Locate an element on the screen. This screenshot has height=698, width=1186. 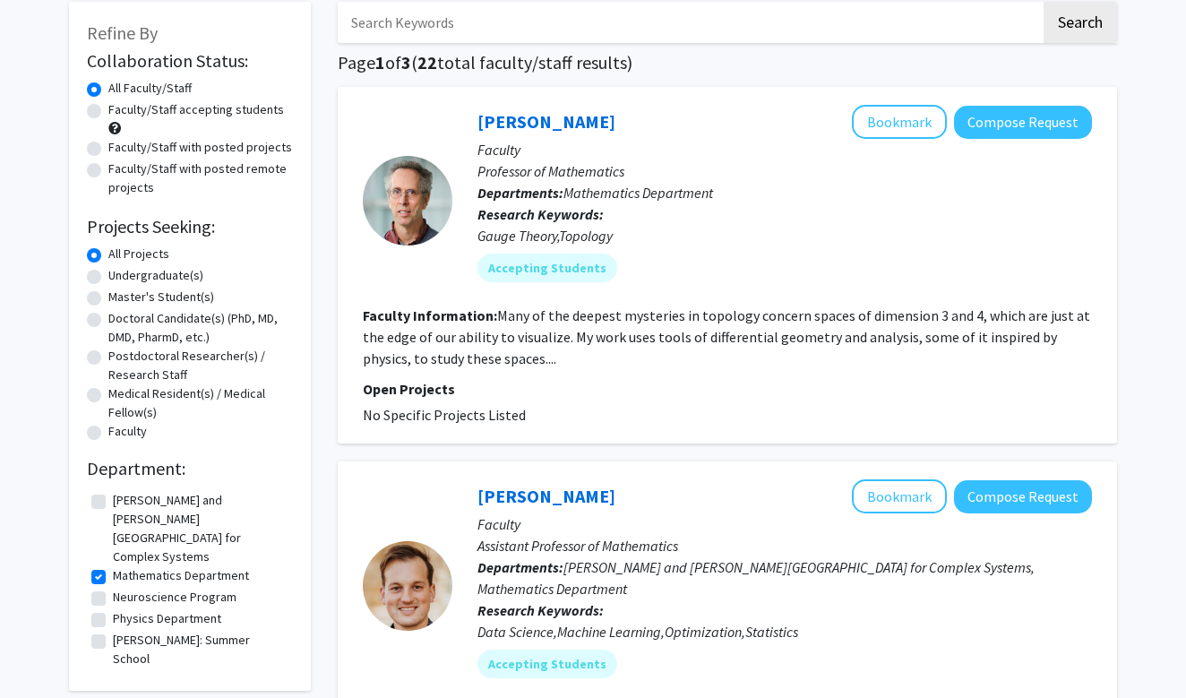
label: Faculty/Staff with posted remote projects is located at coordinates (201, 178).